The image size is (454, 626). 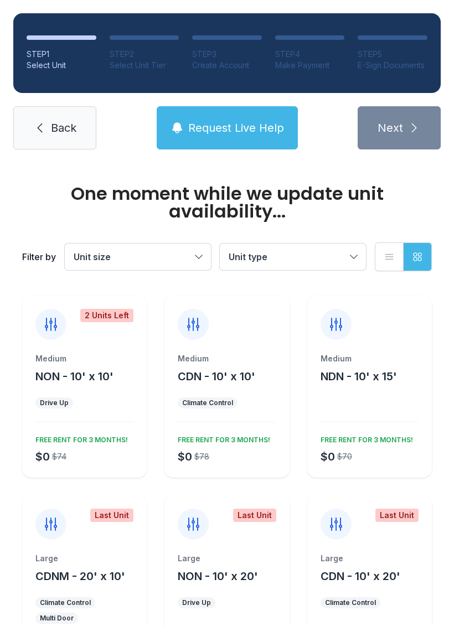 What do you see at coordinates (390, 128) in the screenshot?
I see `span: Next` at bounding box center [390, 128].